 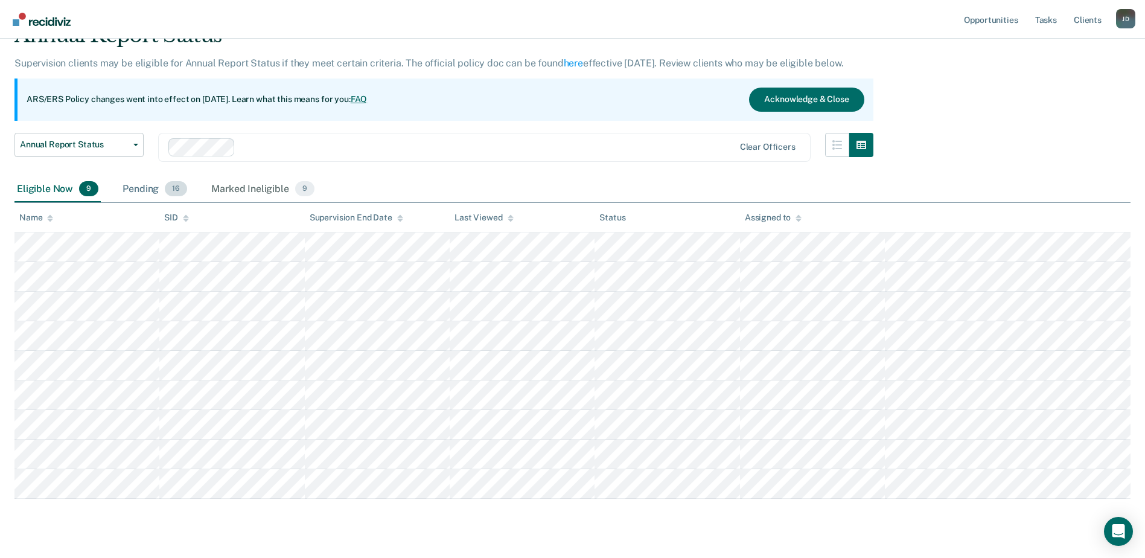 I want to click on div: SID, so click(x=176, y=217).